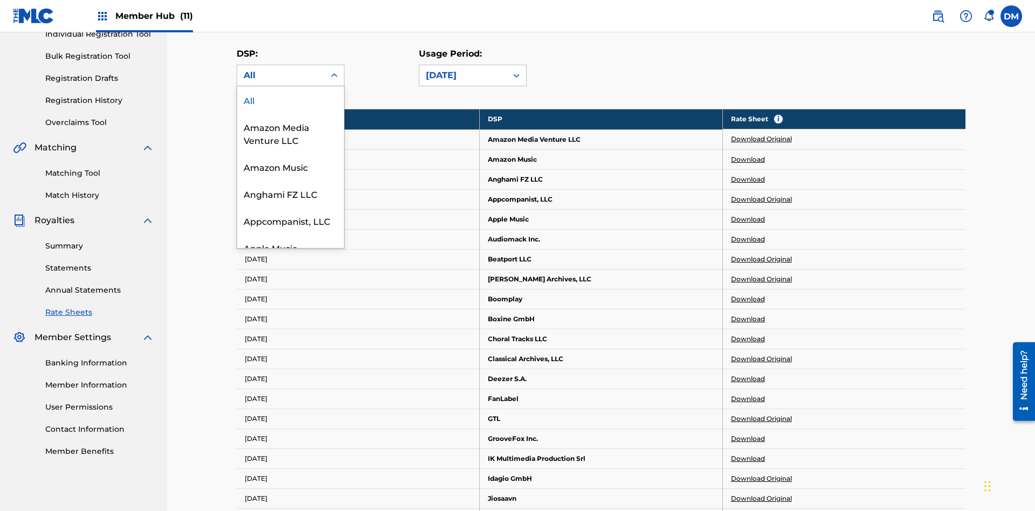 This screenshot has width=1035, height=511. I want to click on td: Classical Archives, LLC, so click(601, 358).